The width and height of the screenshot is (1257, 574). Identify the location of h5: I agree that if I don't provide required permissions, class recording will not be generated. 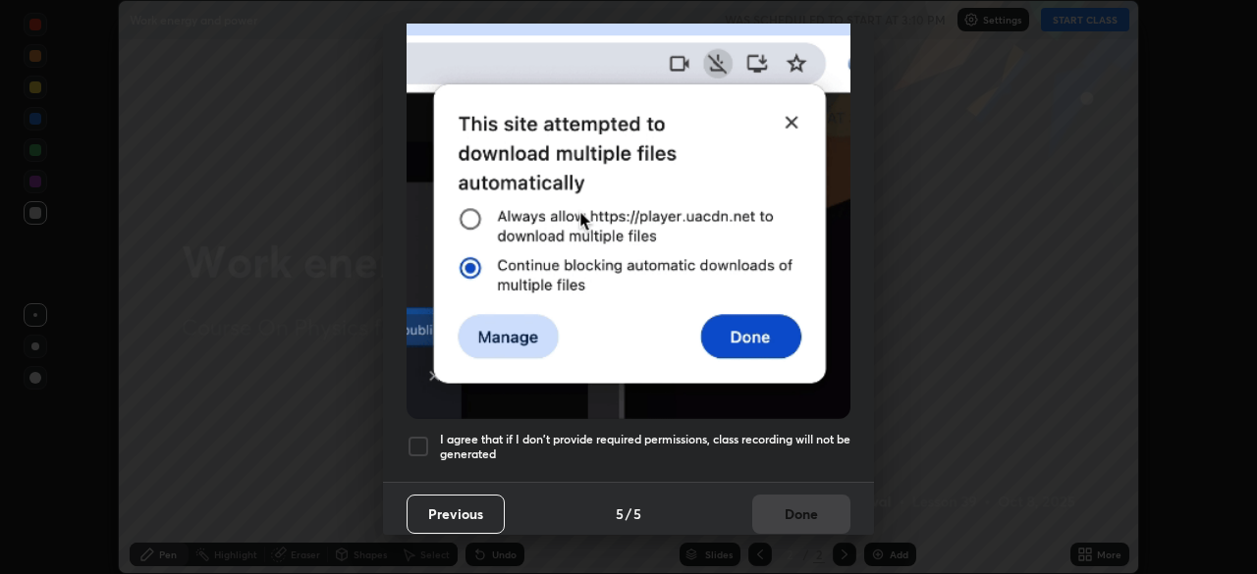
(645, 447).